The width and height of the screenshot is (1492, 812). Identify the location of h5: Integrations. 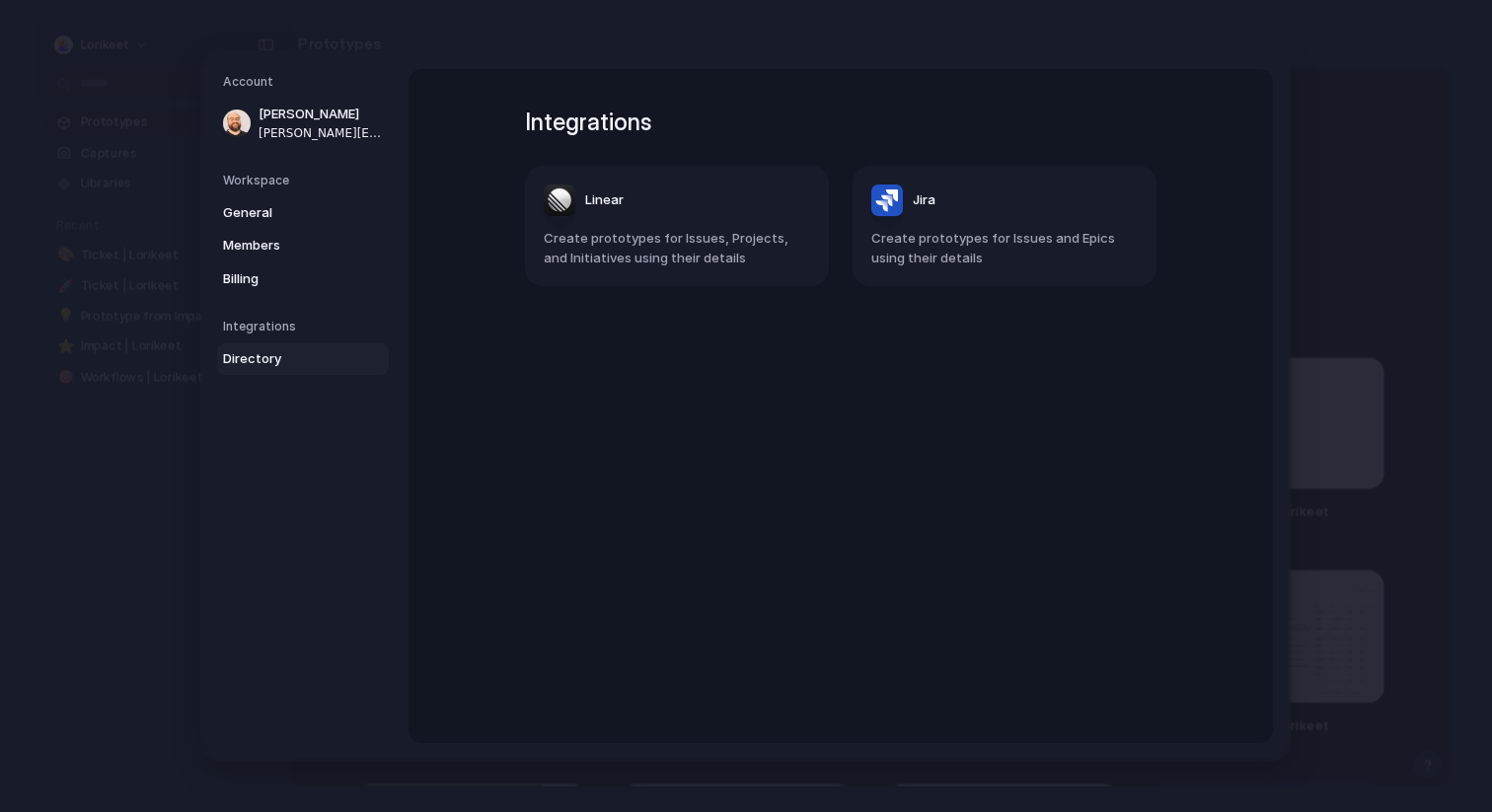
(306, 327).